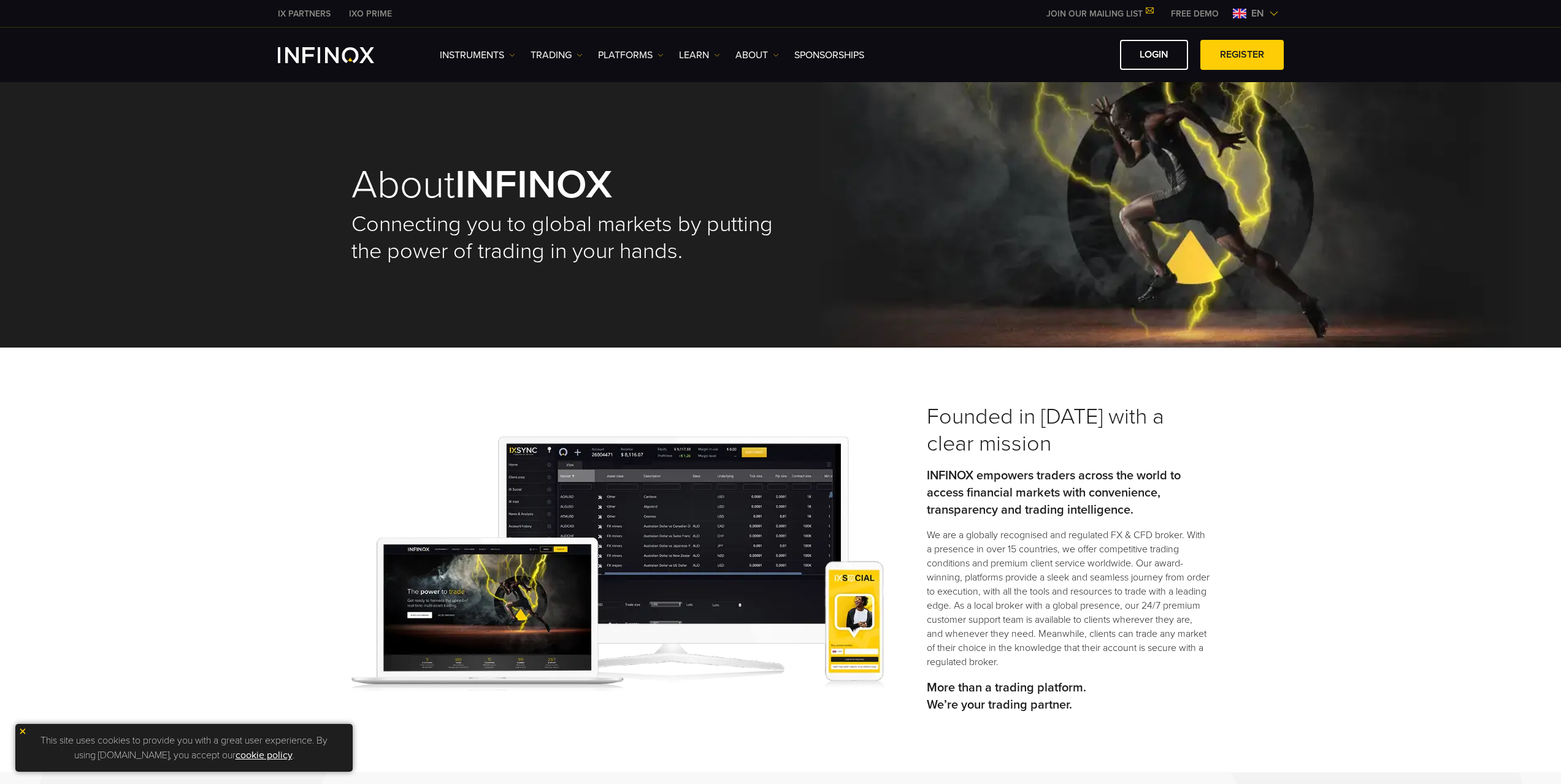 The width and height of the screenshot is (1561, 784). Describe the element at coordinates (566, 185) in the screenshot. I see `h1: About` at that location.